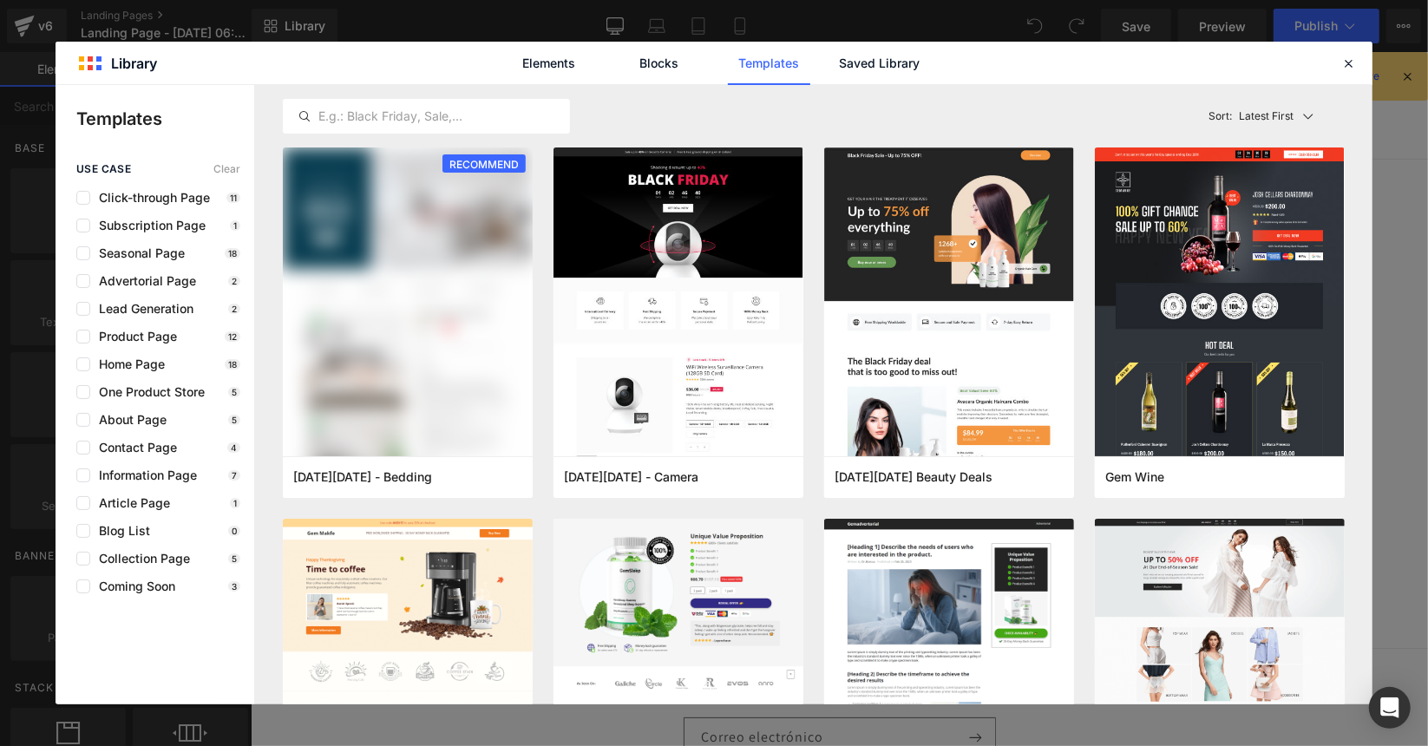 This screenshot has width=1428, height=746. What do you see at coordinates (150, 198) in the screenshot?
I see `span: Click-through Page` at bounding box center [150, 198].